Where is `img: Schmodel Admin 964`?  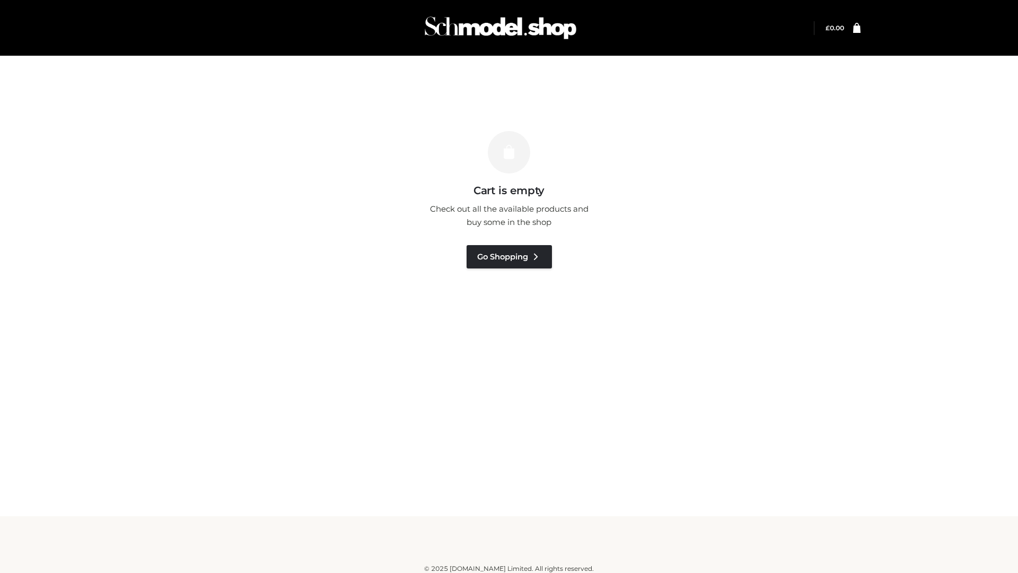 img: Schmodel Admin 964 is located at coordinates (500, 28).